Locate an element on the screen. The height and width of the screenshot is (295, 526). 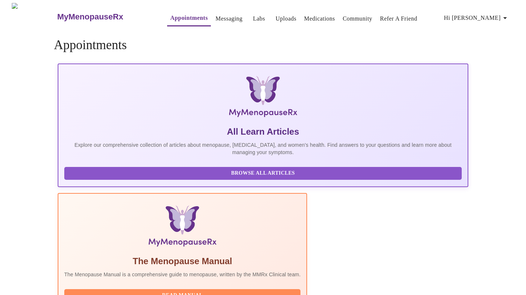
img: Menopause Manual is located at coordinates (182, 228).